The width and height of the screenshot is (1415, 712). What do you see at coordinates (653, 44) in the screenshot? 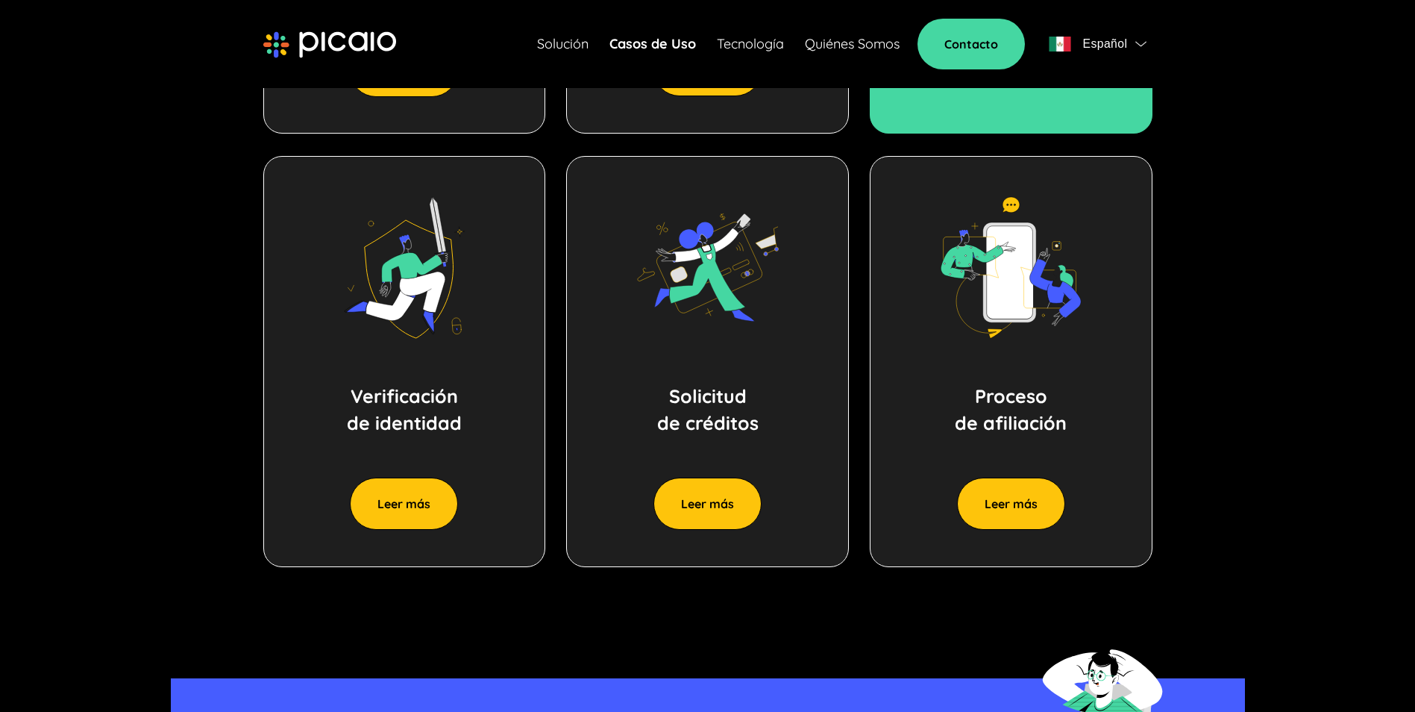
I see `a: Casos de Uso` at bounding box center [653, 44].